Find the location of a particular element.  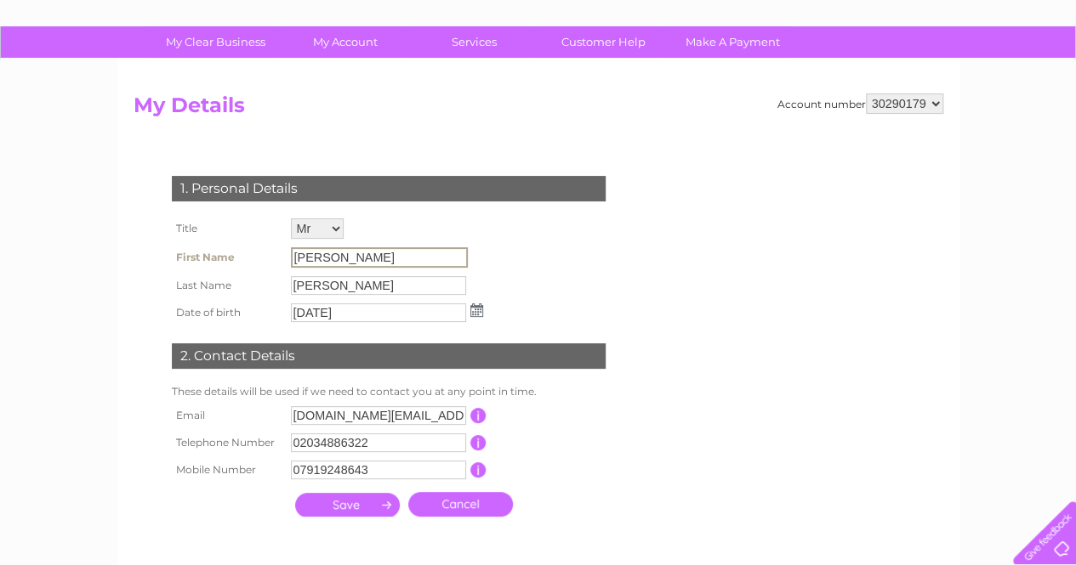

a: Contact is located at coordinates (983, 78).